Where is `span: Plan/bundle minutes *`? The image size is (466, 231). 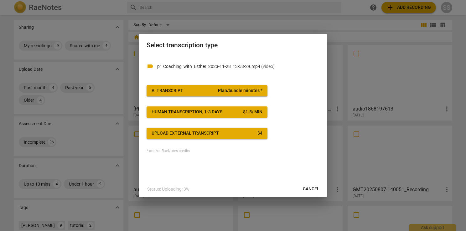
span: Plan/bundle minutes * is located at coordinates (240, 91).